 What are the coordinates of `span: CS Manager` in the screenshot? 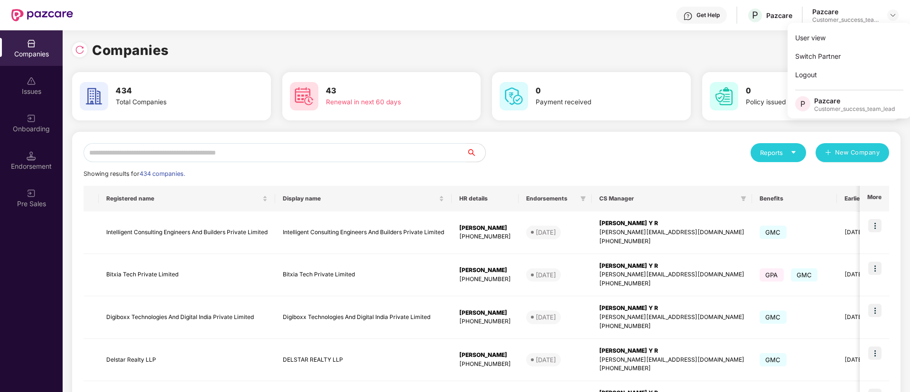 It's located at (668, 199).